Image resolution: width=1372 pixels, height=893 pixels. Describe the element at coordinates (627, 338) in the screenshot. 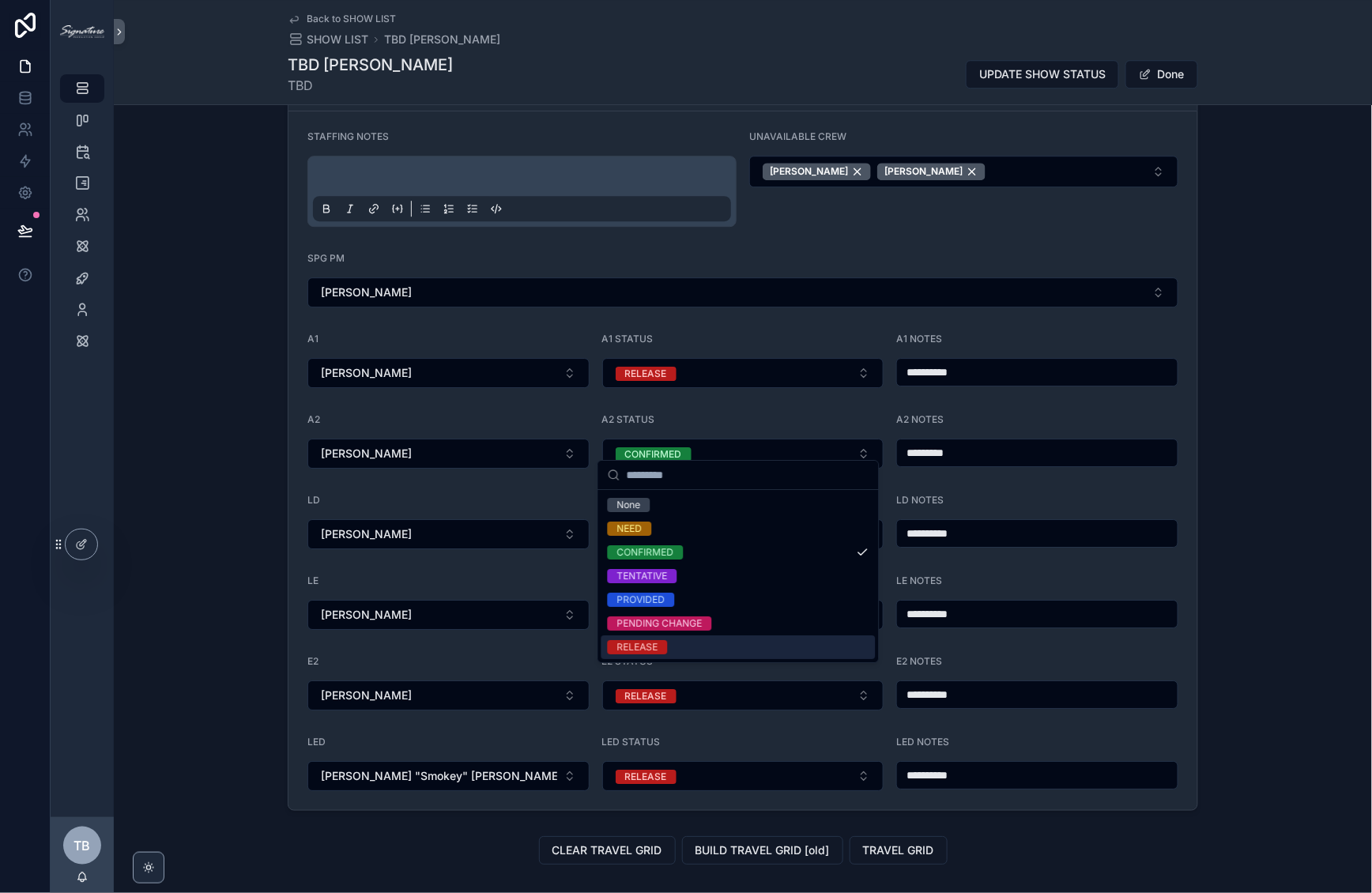

I see `span: A1 STATUS` at that location.